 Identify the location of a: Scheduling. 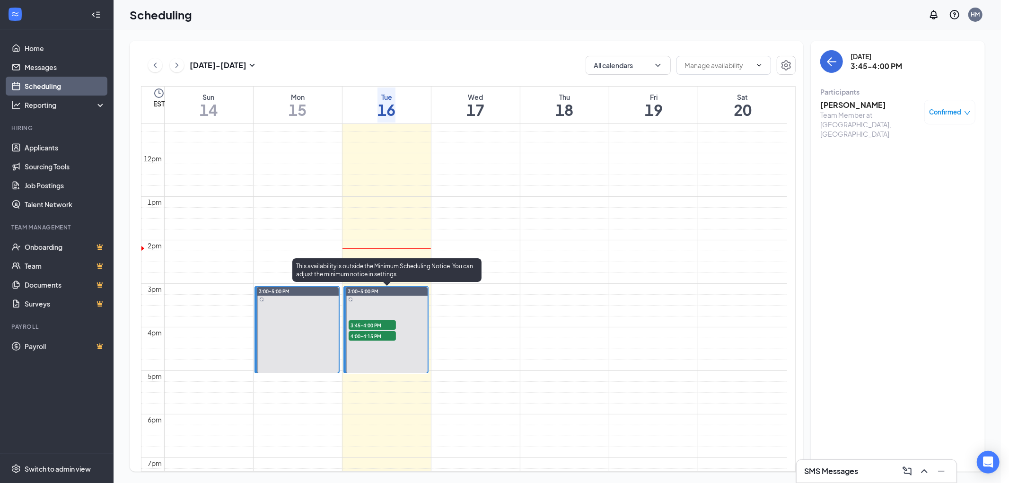
(65, 86).